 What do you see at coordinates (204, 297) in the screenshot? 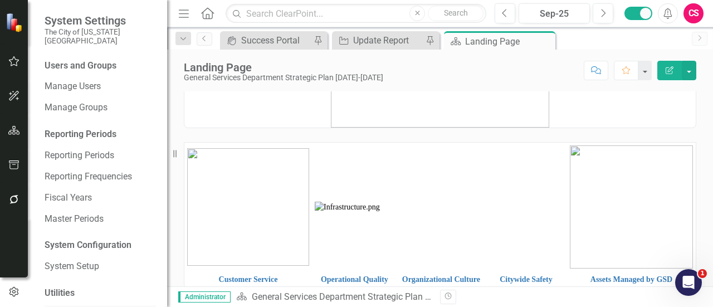
I see `span: Administrator` at bounding box center [204, 297].